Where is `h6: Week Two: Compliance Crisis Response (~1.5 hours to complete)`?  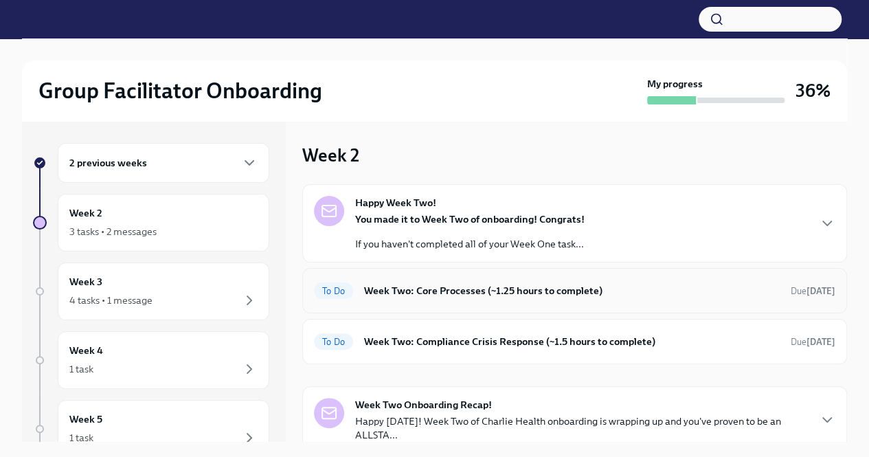
h6: Week Two: Compliance Crisis Response (~1.5 hours to complete) is located at coordinates (572, 342).